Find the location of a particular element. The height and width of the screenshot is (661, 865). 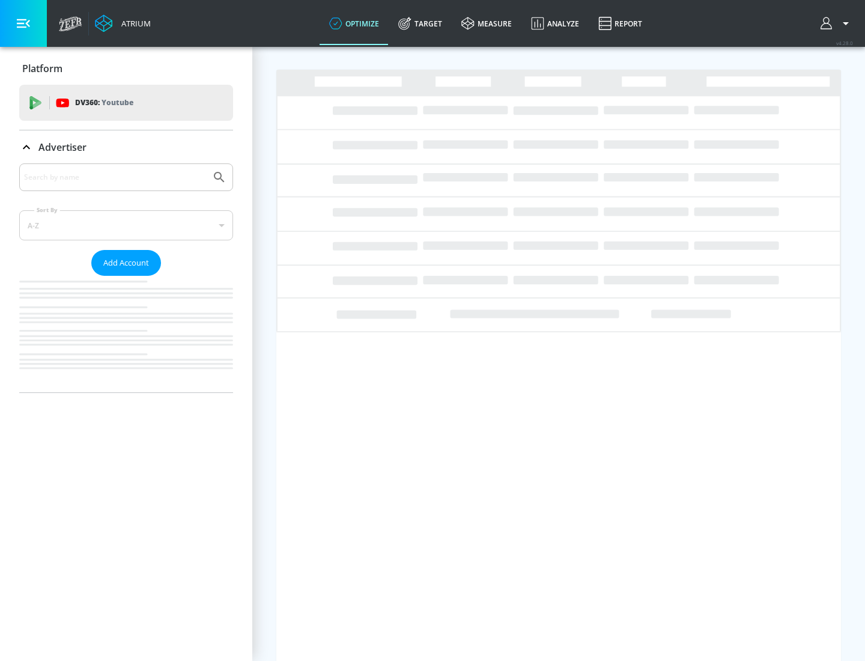

button: Add Account is located at coordinates (126, 263).